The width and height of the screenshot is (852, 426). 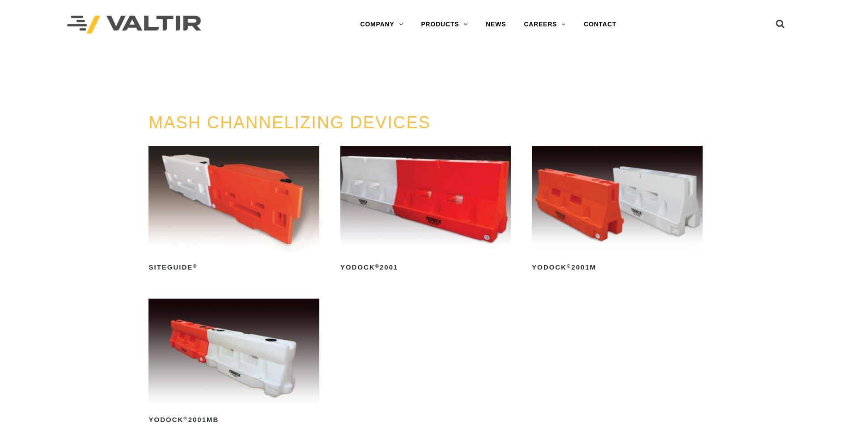 I want to click on a: COMPANY, so click(x=382, y=25).